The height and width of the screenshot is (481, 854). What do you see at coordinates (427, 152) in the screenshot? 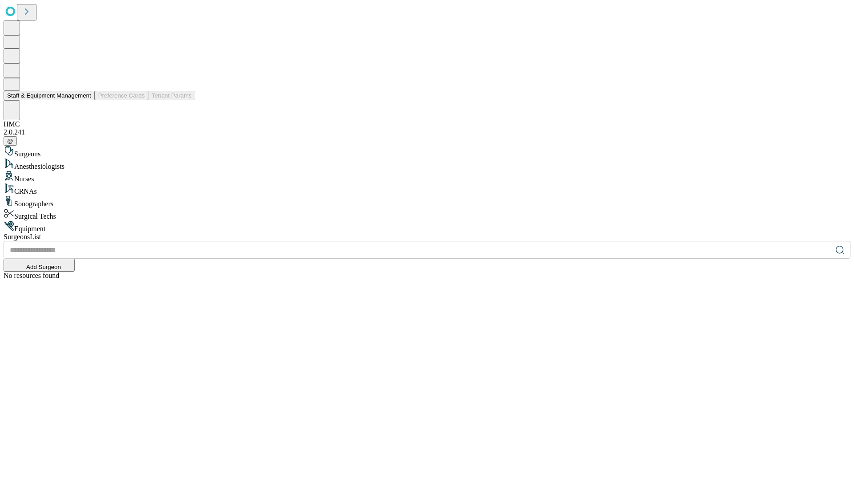
I see `div: Surgeons` at bounding box center [427, 152].